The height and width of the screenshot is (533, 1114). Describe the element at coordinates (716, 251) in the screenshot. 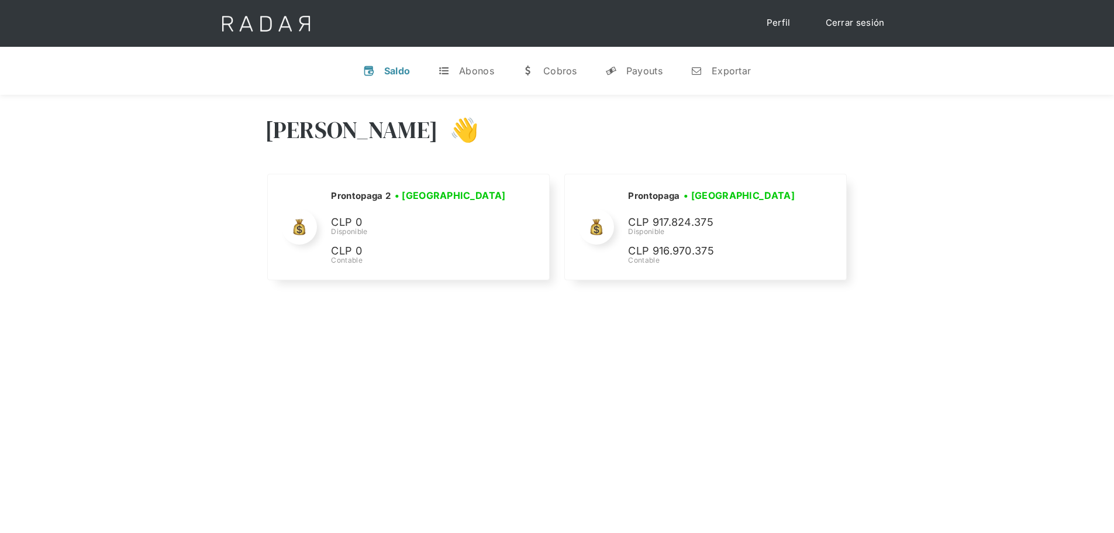

I see `p: CLP 916.970.375` at that location.